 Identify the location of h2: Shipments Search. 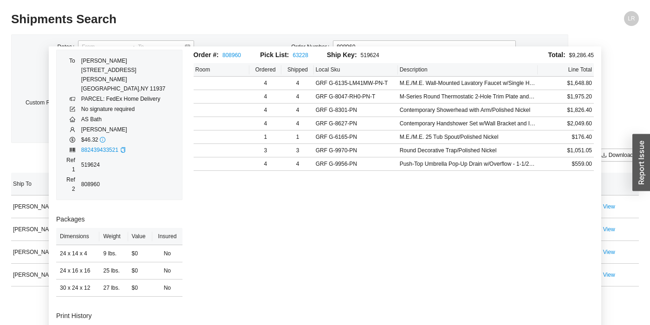
(247, 19).